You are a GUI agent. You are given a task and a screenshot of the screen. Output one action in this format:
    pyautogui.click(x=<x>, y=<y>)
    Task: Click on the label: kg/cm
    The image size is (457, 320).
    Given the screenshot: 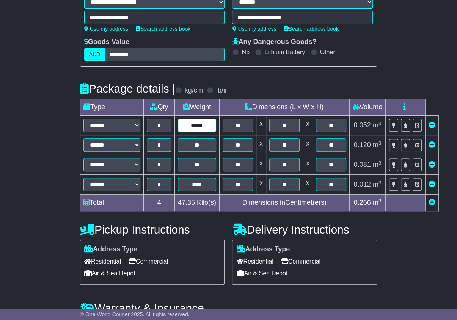 What is the action you would take?
    pyautogui.click(x=194, y=91)
    